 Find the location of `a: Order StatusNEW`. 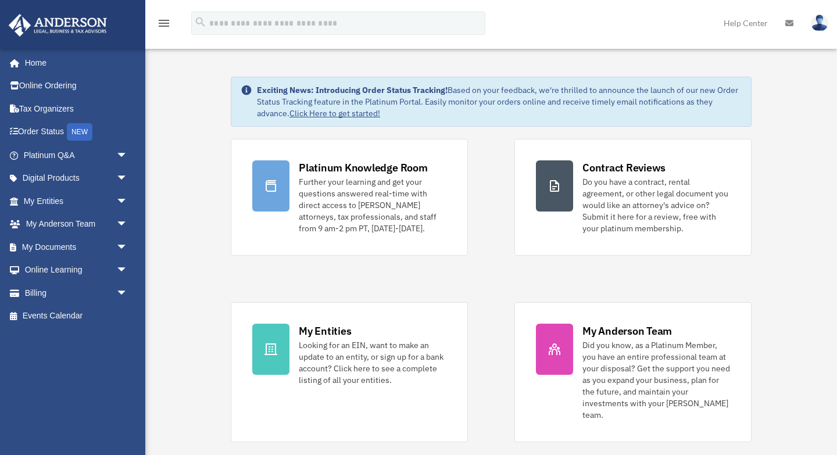

a: Order StatusNEW is located at coordinates (77, 132).